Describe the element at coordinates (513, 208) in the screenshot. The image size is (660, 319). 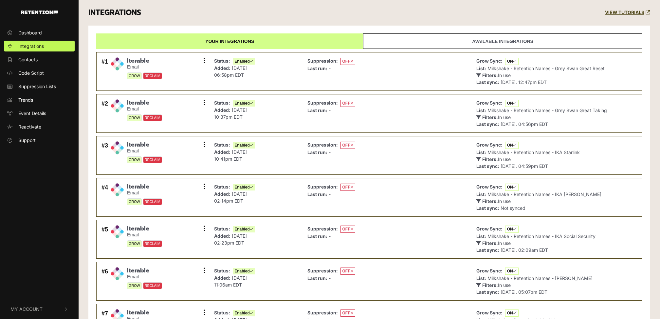
I see `span: Not synced` at that location.